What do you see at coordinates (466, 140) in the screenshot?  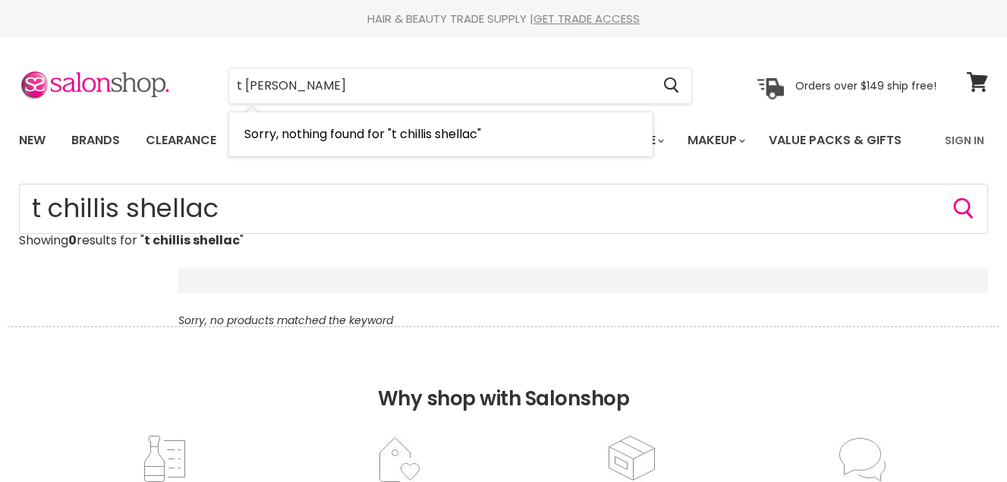 I see `ul: Main menu` at bounding box center [466, 140].